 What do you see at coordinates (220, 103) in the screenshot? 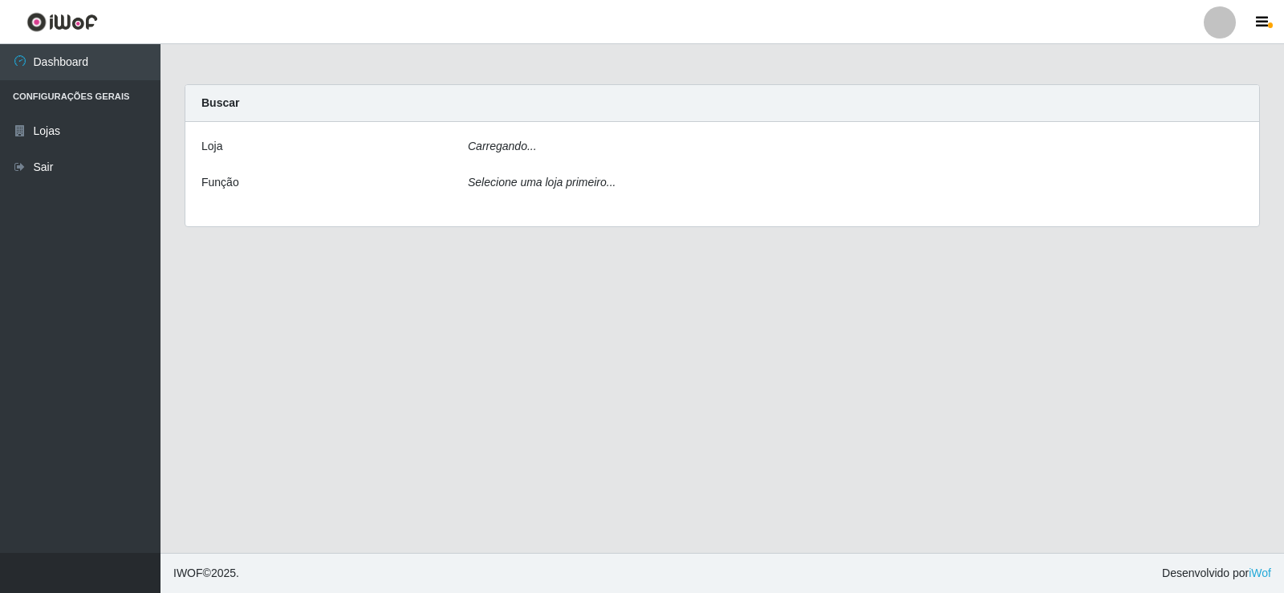
I see `strong: Buscar` at bounding box center [220, 103].